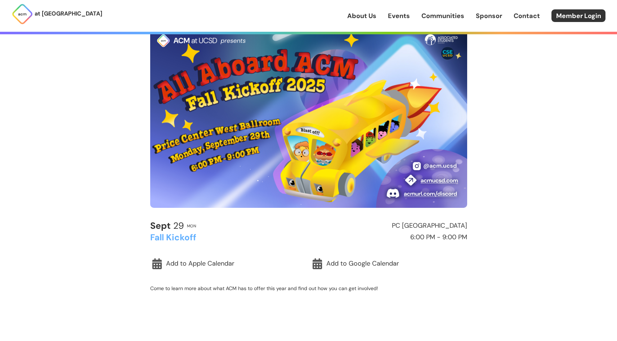 The image size is (617, 341). Describe the element at coordinates (309, 288) in the screenshot. I see `p: Come to learn more about what ACM has to offer this year and find out how you can get involved!` at that location.